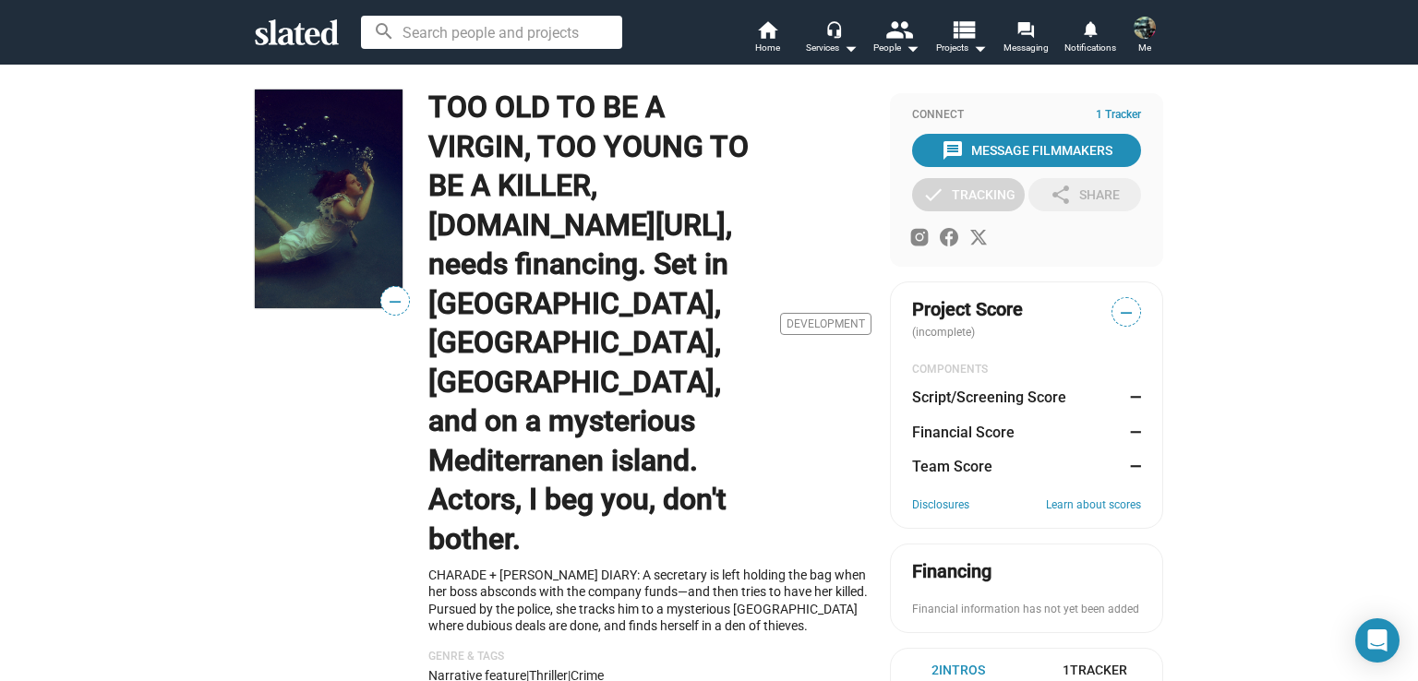 This screenshot has width=1418, height=681. What do you see at coordinates (825, 324) in the screenshot?
I see `span: Development` at bounding box center [825, 324].